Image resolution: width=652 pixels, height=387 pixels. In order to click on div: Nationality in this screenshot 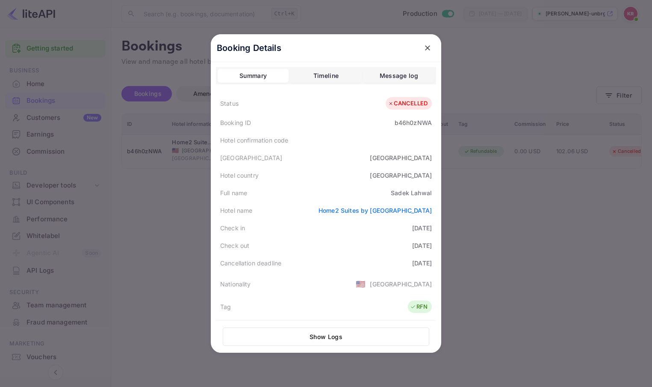, I will do `click(236, 284)`.